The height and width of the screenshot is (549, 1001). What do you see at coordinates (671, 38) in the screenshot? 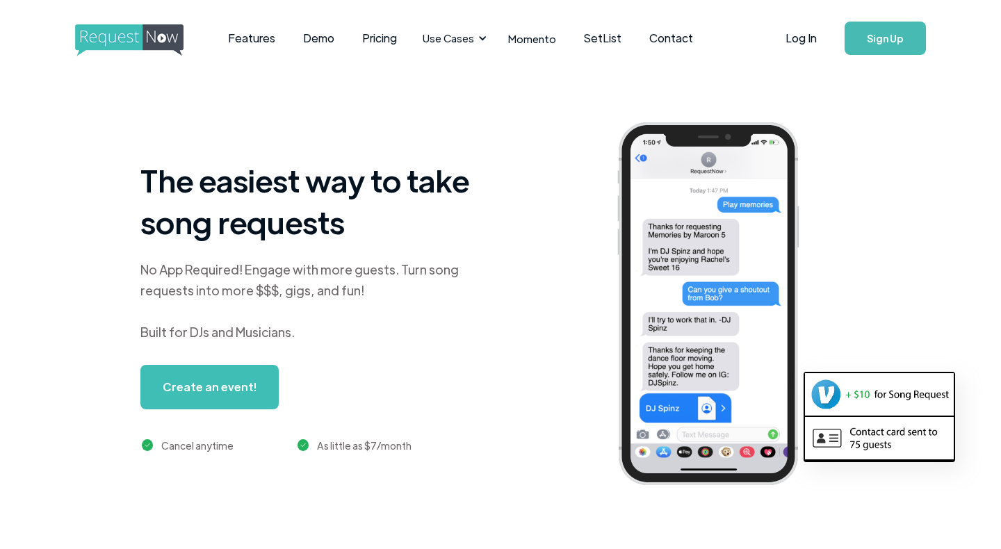
I see `a: Contact` at bounding box center [671, 38].